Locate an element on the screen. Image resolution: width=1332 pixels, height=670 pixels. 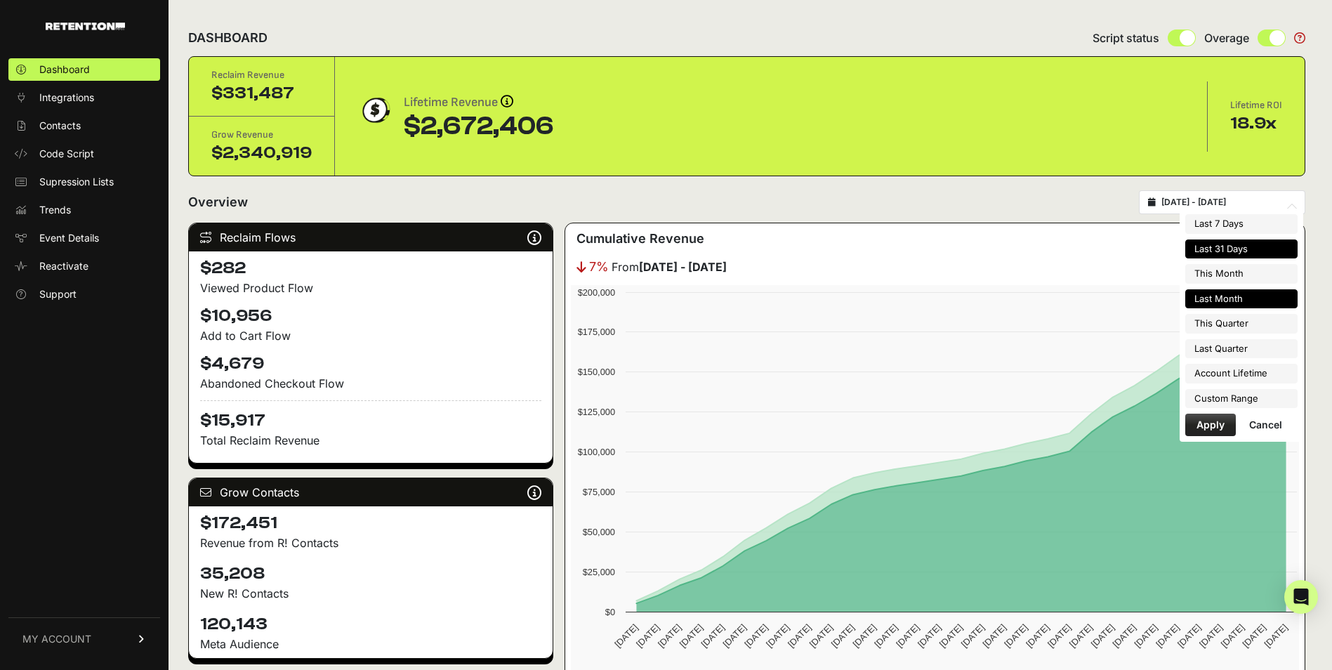
text: $0 is located at coordinates (609, 611).